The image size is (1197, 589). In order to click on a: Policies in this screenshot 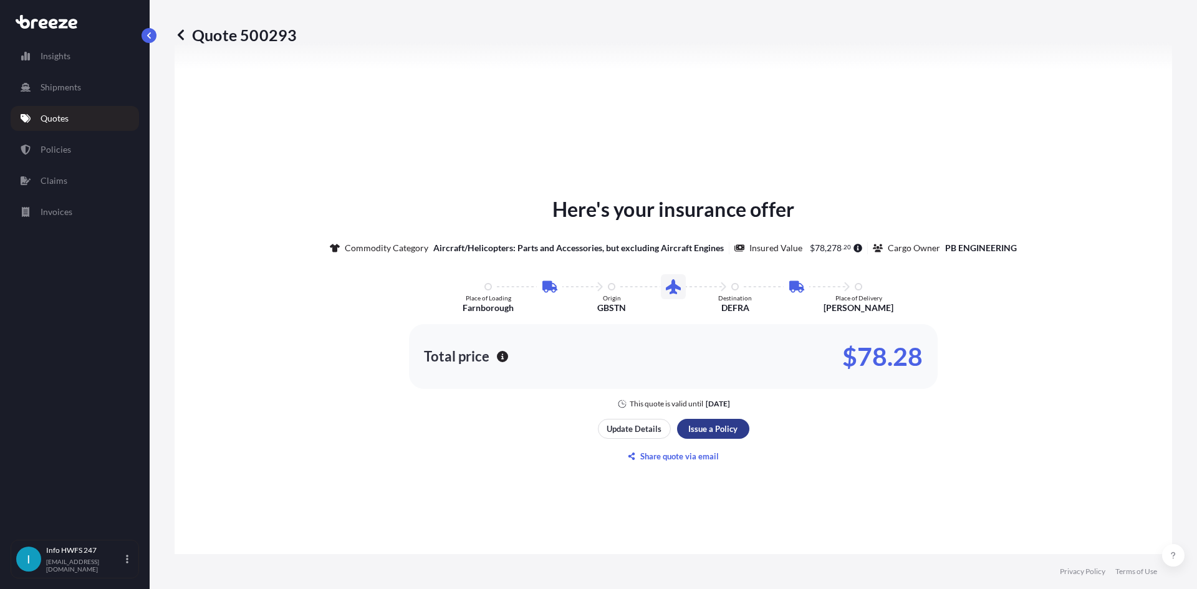, I will do `click(75, 150)`.